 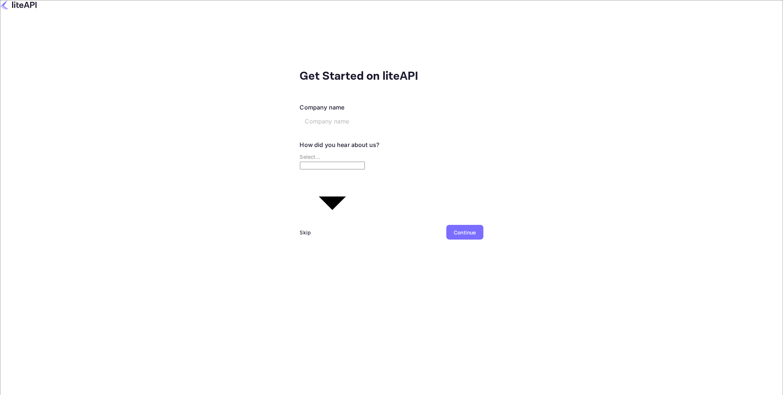 I want to click on div: Skip, so click(x=305, y=232).